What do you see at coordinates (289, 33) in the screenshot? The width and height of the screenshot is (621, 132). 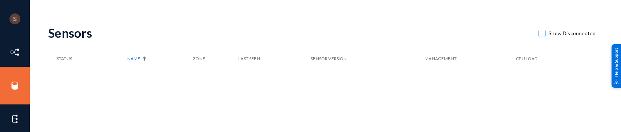 I see `div: Sensors` at bounding box center [289, 33].